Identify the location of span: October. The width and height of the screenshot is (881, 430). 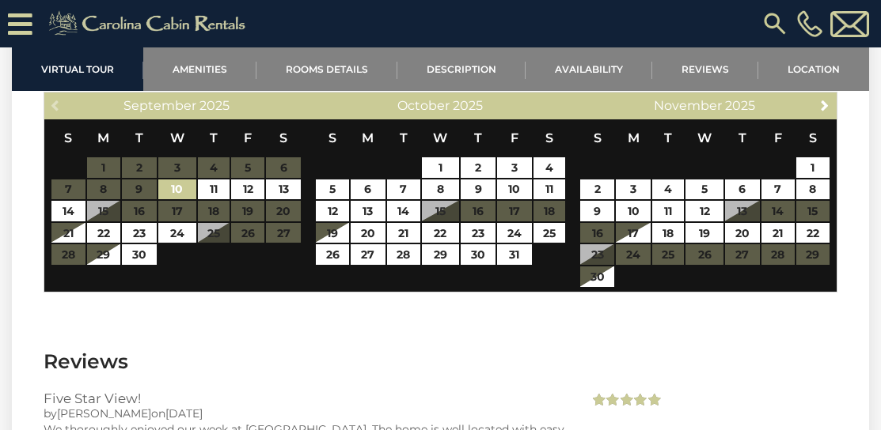
(423, 105).